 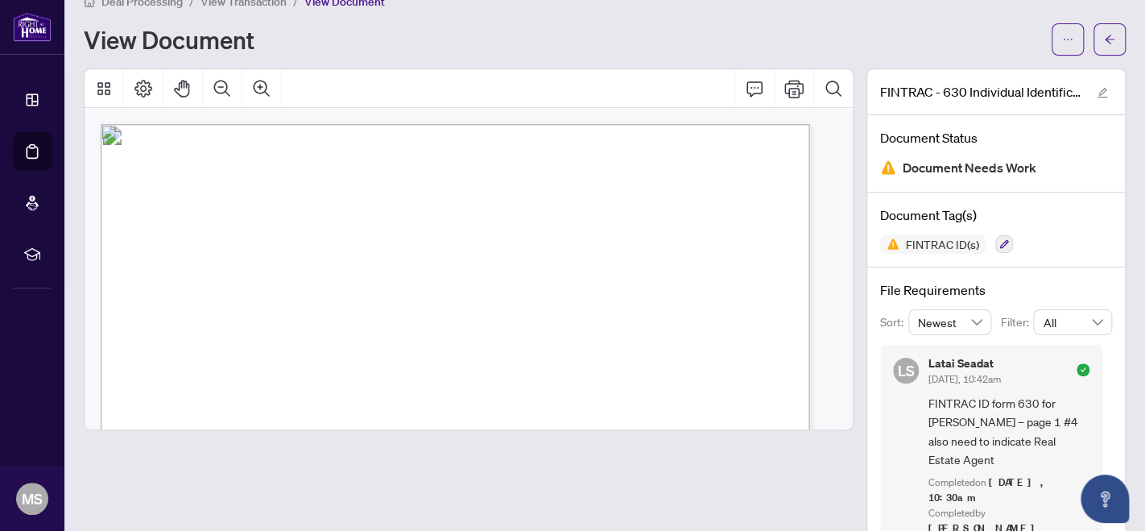 What do you see at coordinates (1067, 39) in the screenshot?
I see `span: ellipsis` at bounding box center [1067, 39].